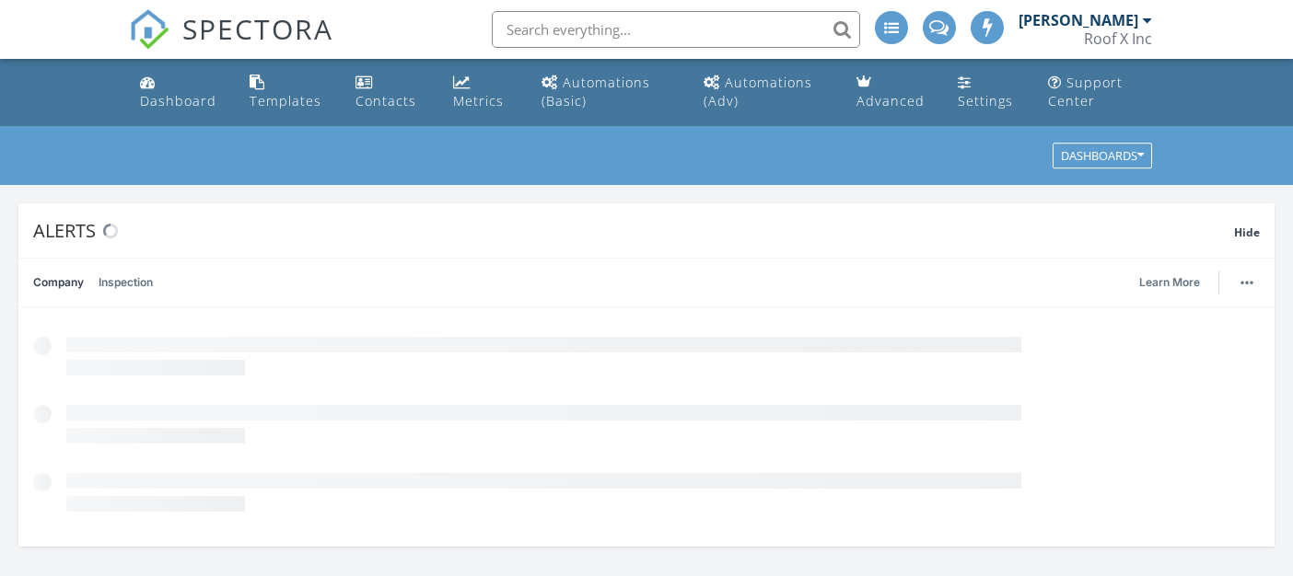 The width and height of the screenshot is (1293, 576). Describe the element at coordinates (596, 91) in the screenshot. I see `div: Automations (Basic)` at that location.